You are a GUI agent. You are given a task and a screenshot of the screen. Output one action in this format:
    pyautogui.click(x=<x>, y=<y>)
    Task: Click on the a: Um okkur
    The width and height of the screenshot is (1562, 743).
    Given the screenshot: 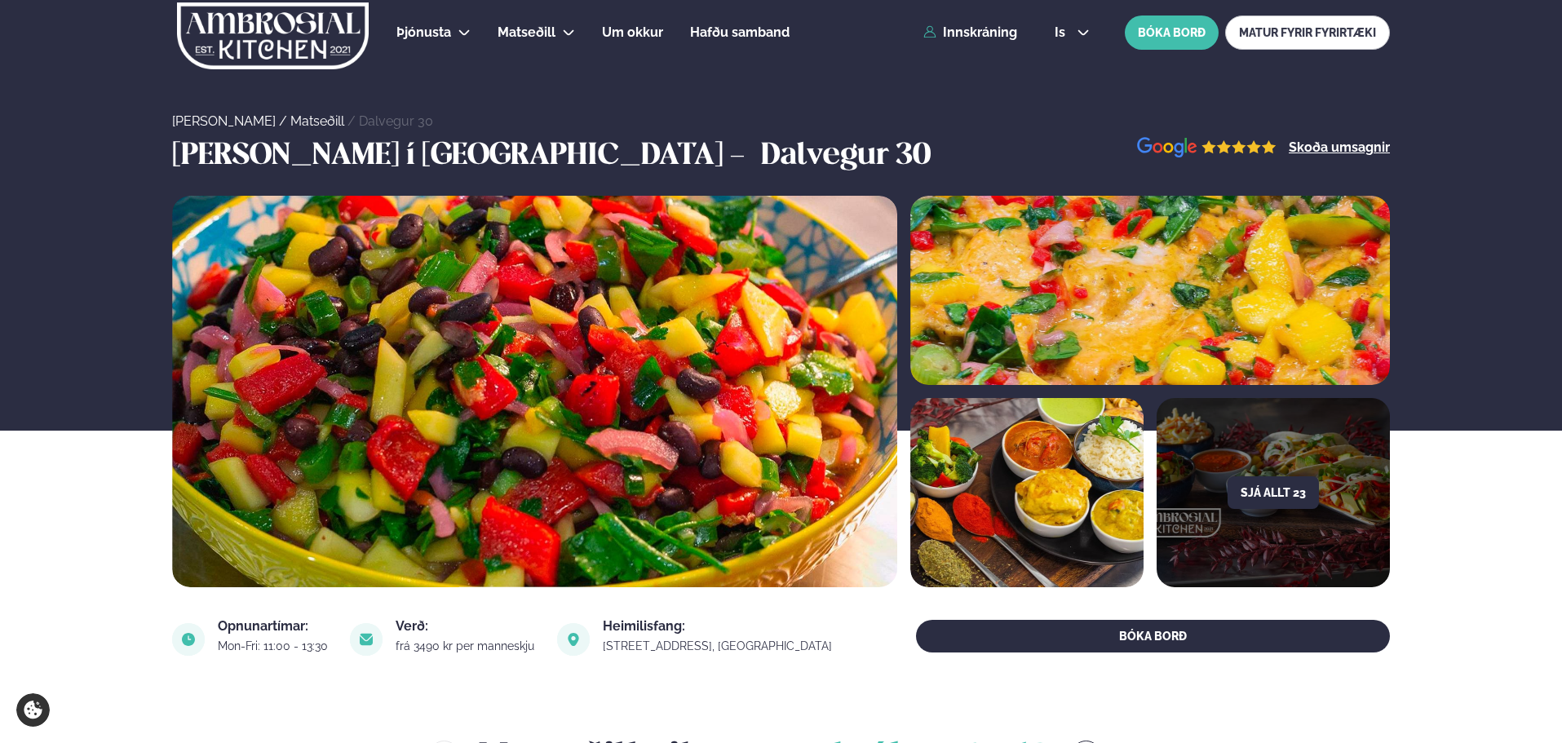 What is the action you would take?
    pyautogui.click(x=632, y=33)
    